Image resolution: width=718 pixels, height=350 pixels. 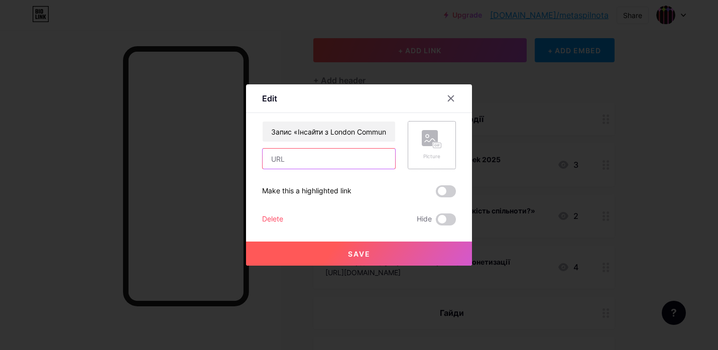 I want to click on span: Save, so click(x=359, y=254).